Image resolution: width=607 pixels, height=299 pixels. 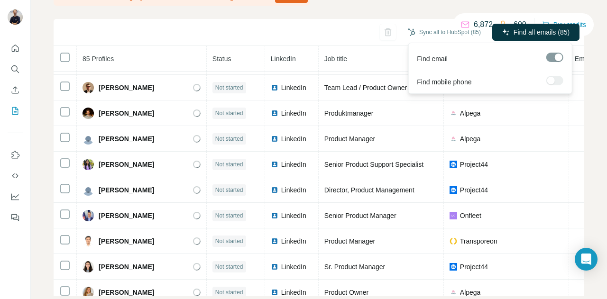 I want to click on span: Senior Product Manager, so click(x=360, y=216).